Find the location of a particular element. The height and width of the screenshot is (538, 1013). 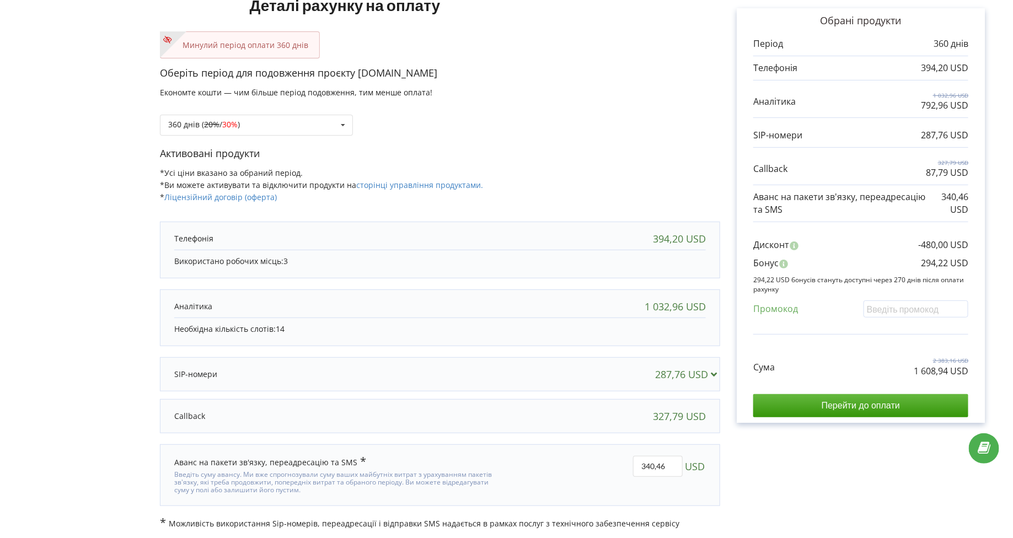

span: *Ви можете активувати та відключити продукти на is located at coordinates (321, 185).